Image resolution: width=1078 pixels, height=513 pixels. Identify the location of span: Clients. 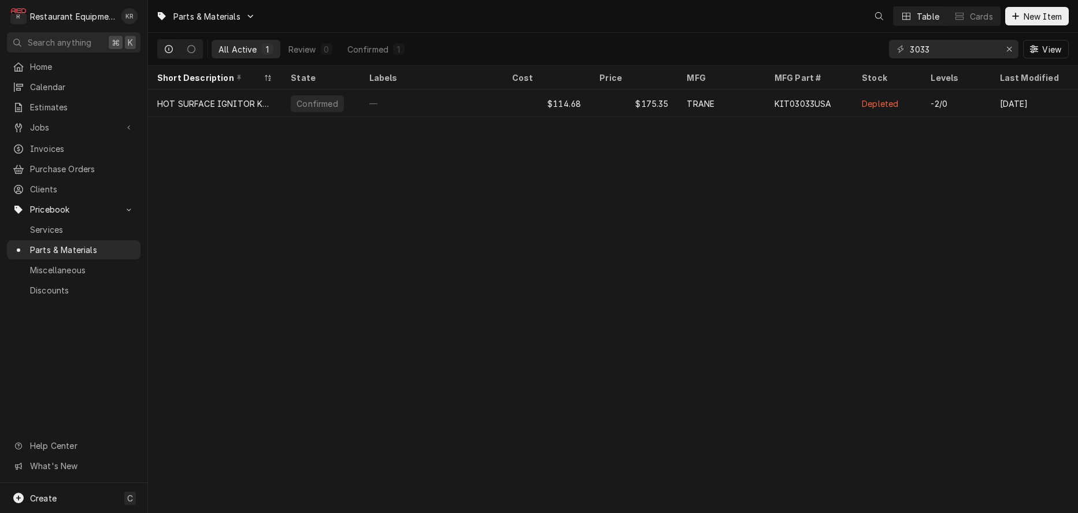
(82, 189).